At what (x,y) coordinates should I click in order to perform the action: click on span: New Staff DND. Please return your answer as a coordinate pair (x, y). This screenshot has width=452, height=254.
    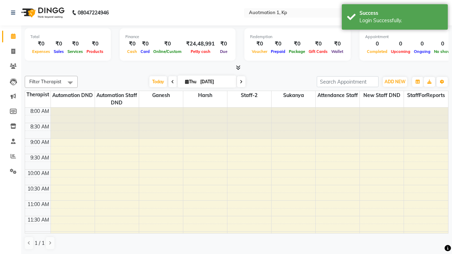
    Looking at the image, I should click on (382, 95).